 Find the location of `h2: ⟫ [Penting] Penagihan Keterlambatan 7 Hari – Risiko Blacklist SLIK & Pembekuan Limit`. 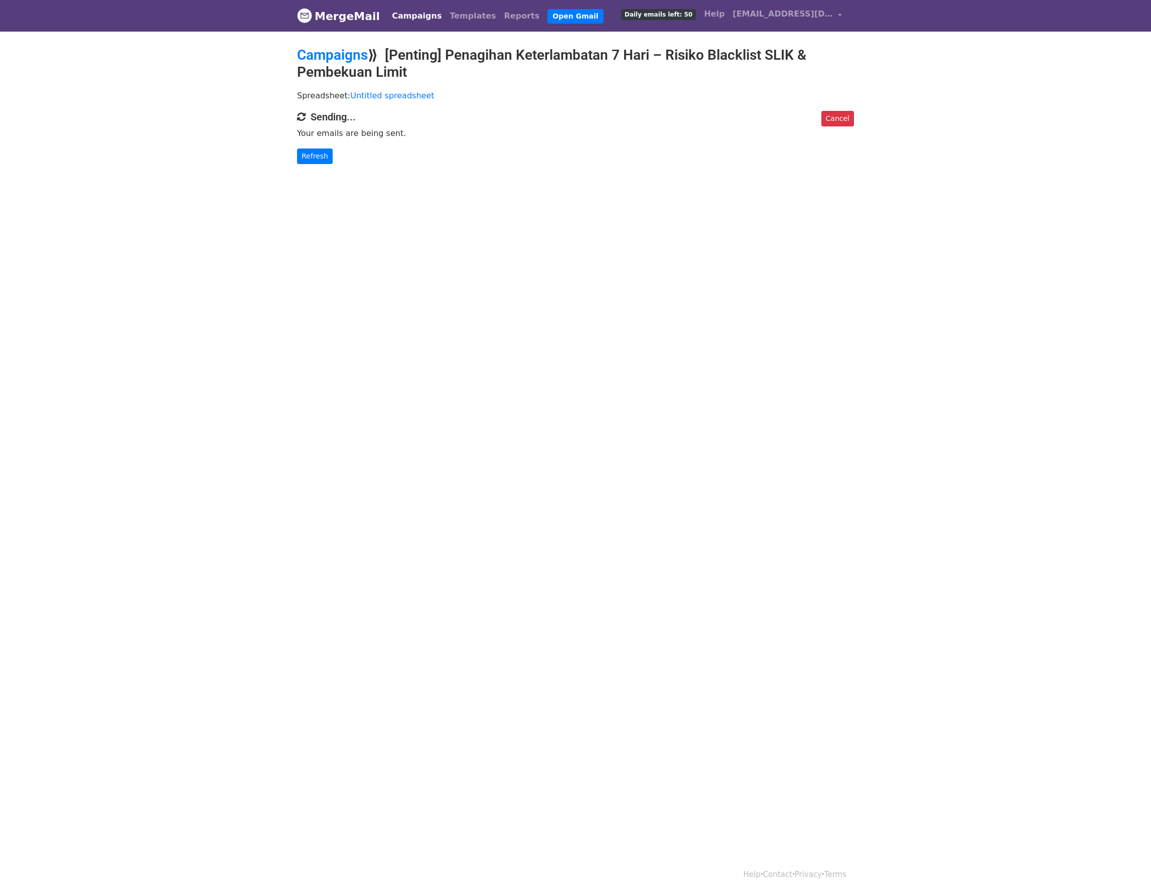

h2: ⟫ [Penting] Penagihan Keterlambatan 7 Hari – Risiko Blacklist SLIK & Pembekuan Limit is located at coordinates (575, 63).